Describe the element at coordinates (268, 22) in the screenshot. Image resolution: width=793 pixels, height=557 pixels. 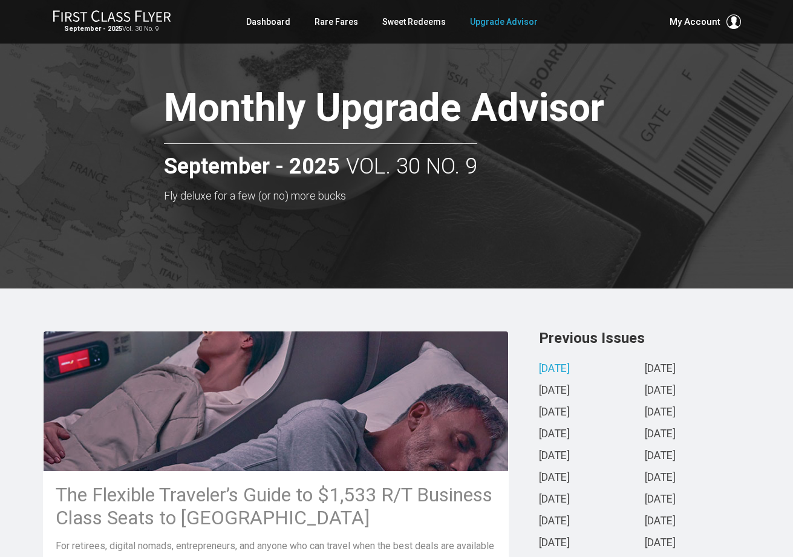
I see `a: Dashboard` at that location.